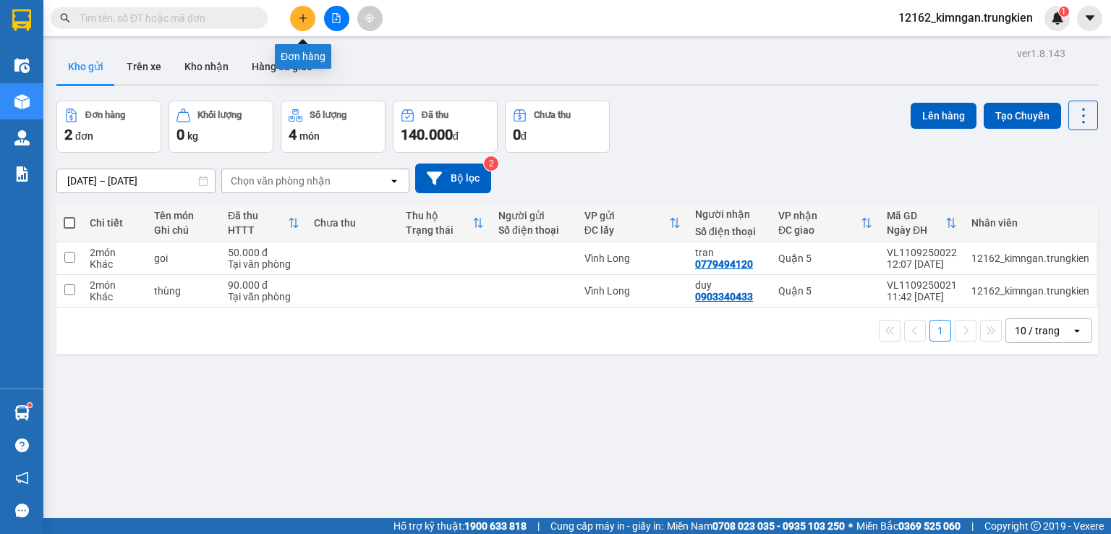  What do you see at coordinates (724, 264) in the screenshot?
I see `div: 0779494120` at bounding box center [724, 264].